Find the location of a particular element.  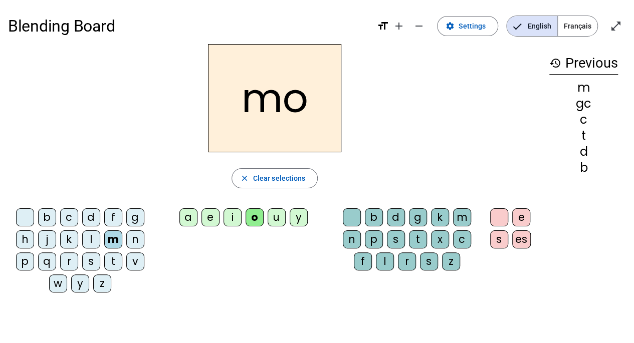

button: Decrease font size is located at coordinates (419, 26).